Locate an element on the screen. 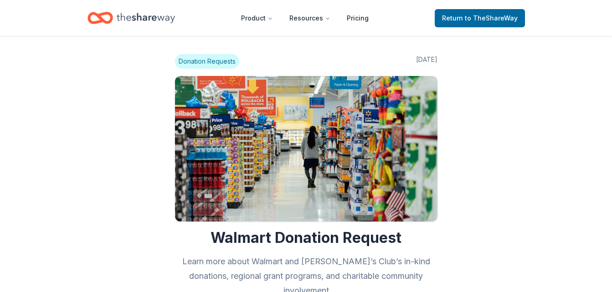  button: Product is located at coordinates (257, 18).